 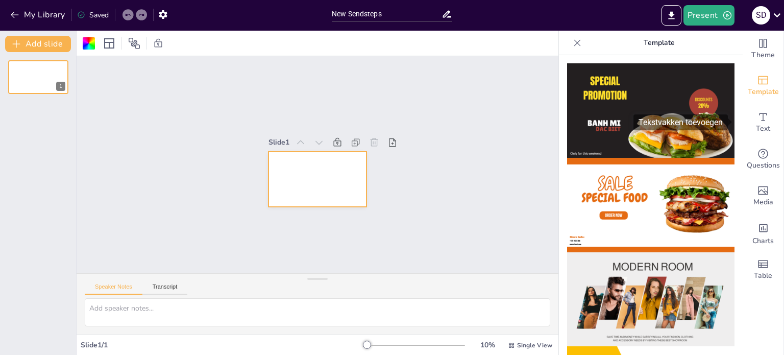 I want to click on input: Insert title, so click(x=386, y=14).